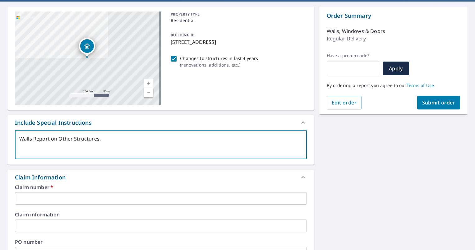  I want to click on label: Have a promo code?, so click(354, 56).